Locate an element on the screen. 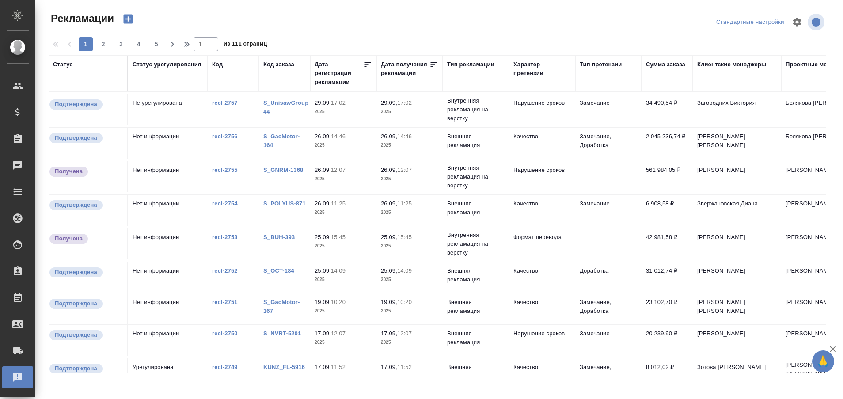 The height and width of the screenshot is (399, 843). div: Дата регистрации рекламации is located at coordinates (339, 73).